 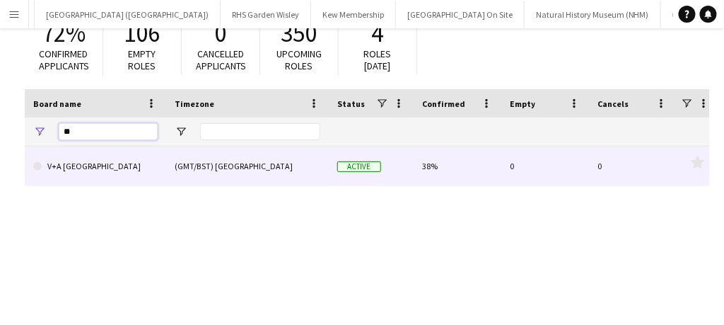 What do you see at coordinates (299, 33) in the screenshot?
I see `span: 350` at bounding box center [299, 33].